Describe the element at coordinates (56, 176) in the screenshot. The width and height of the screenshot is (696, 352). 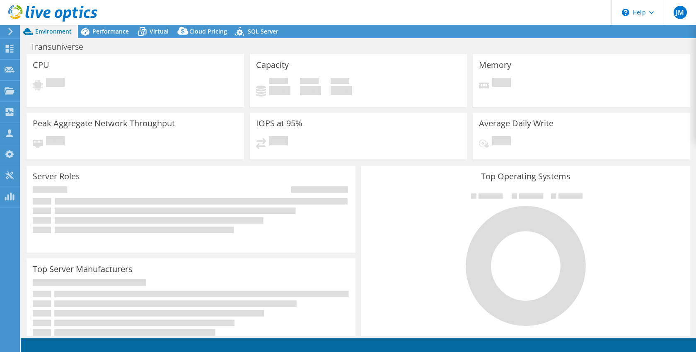
I see `h3: Server Roles` at that location.